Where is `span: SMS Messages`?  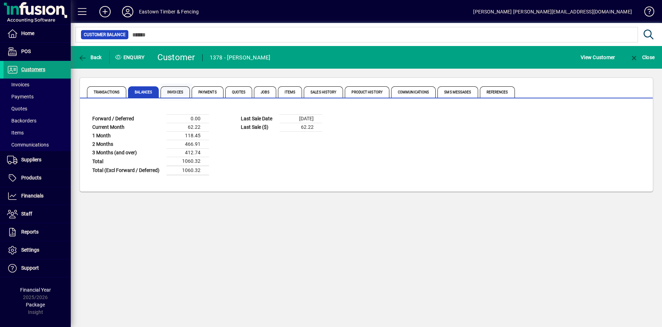 span: SMS Messages is located at coordinates (458, 92).